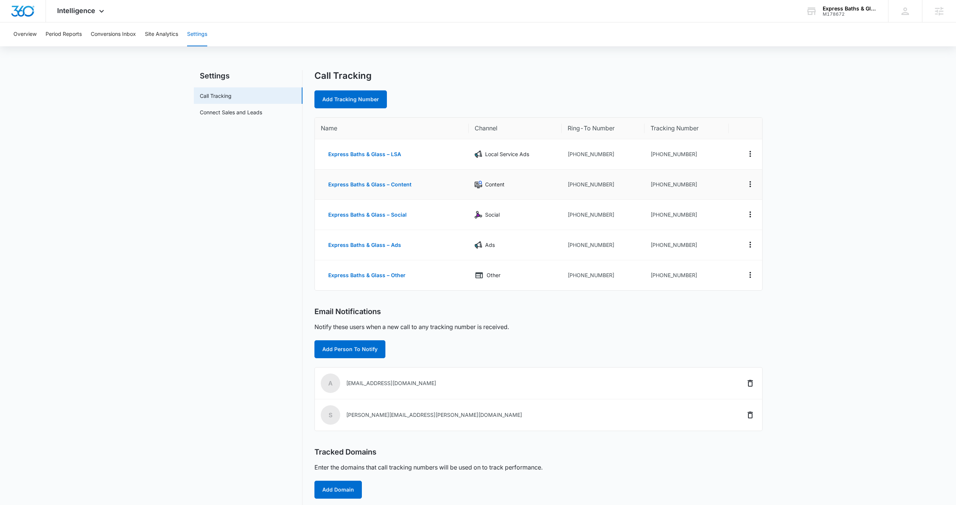  What do you see at coordinates (343, 76) in the screenshot?
I see `h1: Call Tracking` at bounding box center [343, 76].